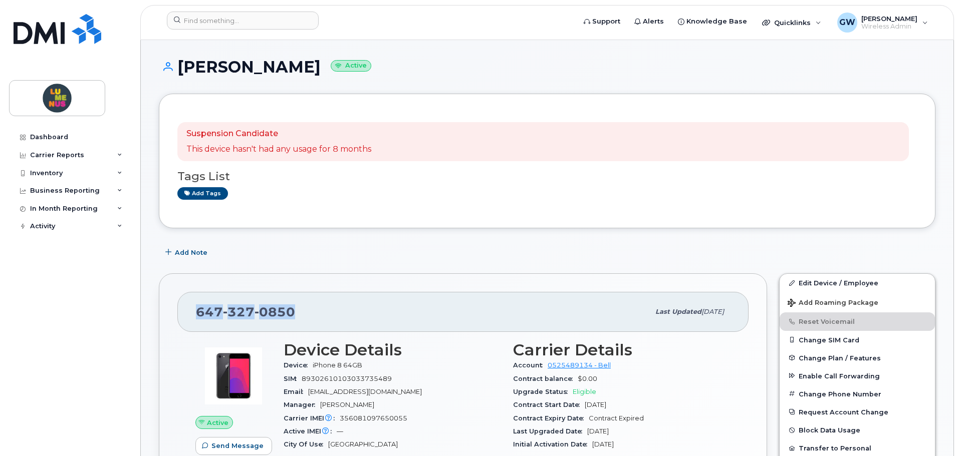 Image resolution: width=959 pixels, height=456 pixels. Describe the element at coordinates (191, 252) in the screenshot. I see `span: Add Note` at that location.